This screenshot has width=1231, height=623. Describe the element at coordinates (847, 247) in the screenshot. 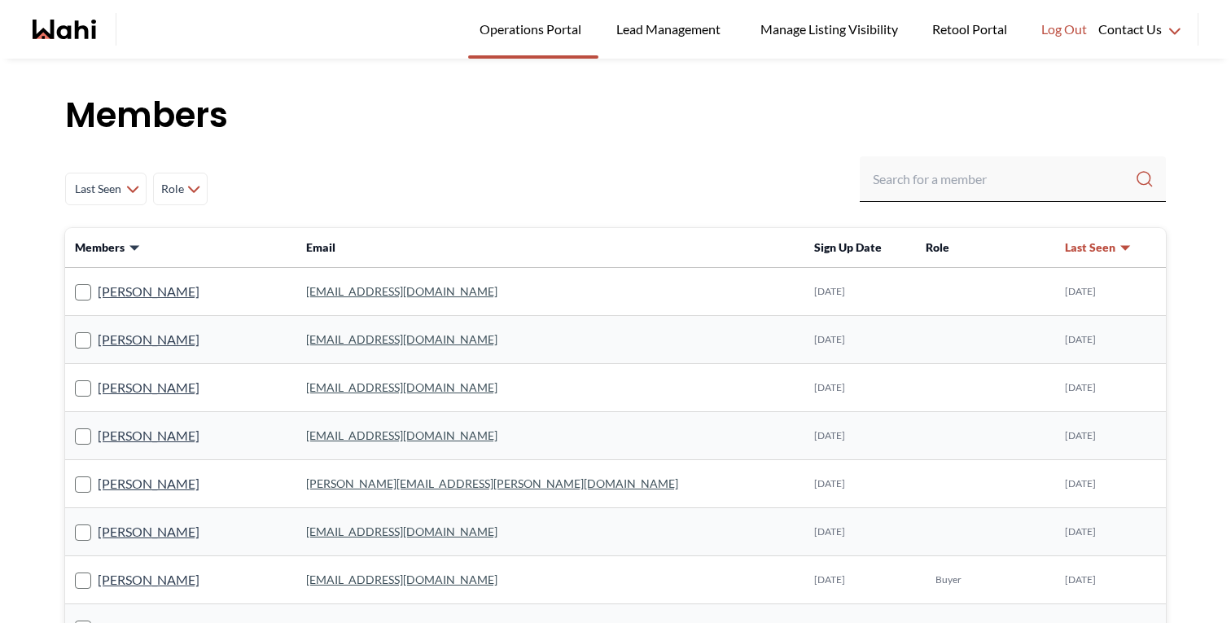

I see `span: Sign Up Date` at that location.